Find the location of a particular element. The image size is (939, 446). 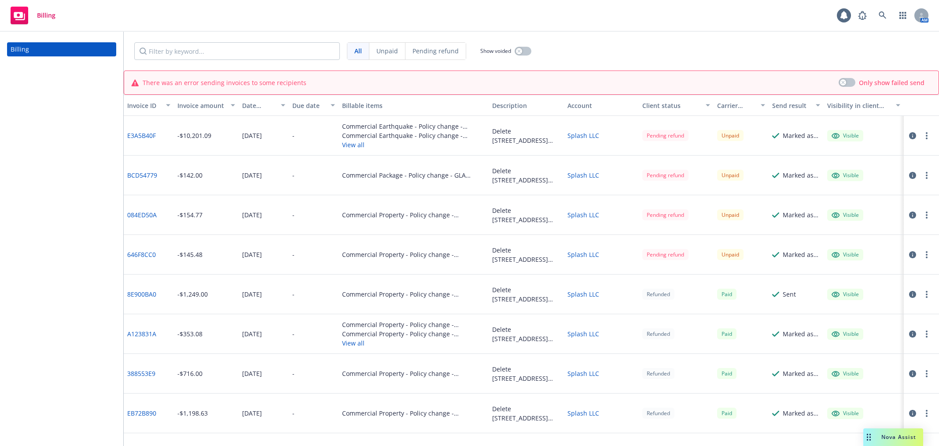

div: Sent is located at coordinates (789, 294).